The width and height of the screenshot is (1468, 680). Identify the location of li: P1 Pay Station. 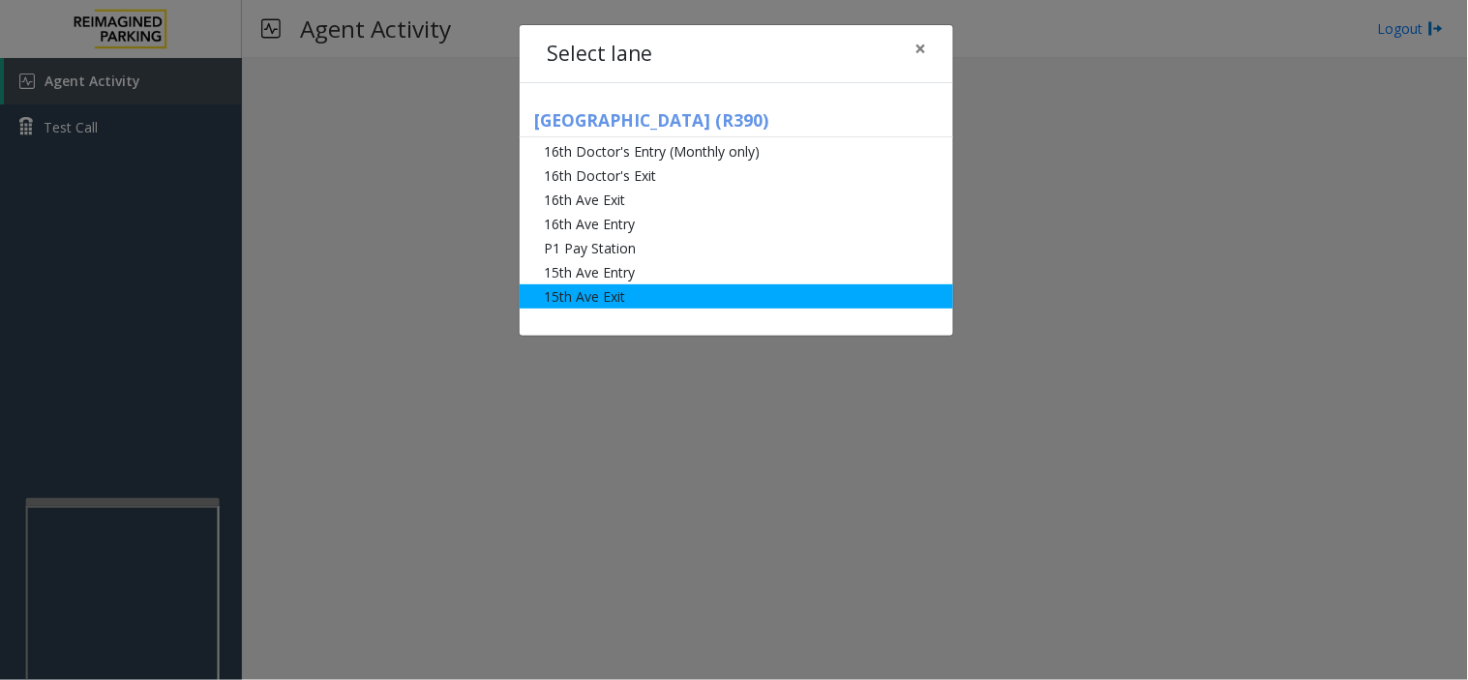
(737, 248).